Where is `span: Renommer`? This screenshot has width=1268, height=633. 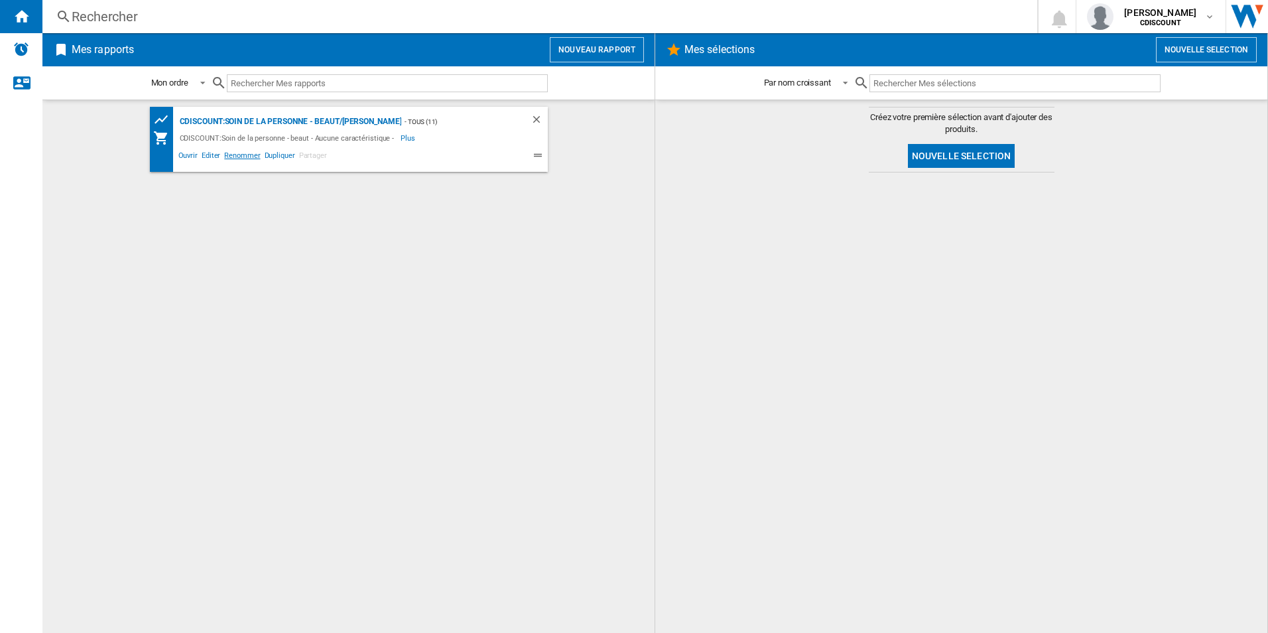 span: Renommer is located at coordinates (242, 157).